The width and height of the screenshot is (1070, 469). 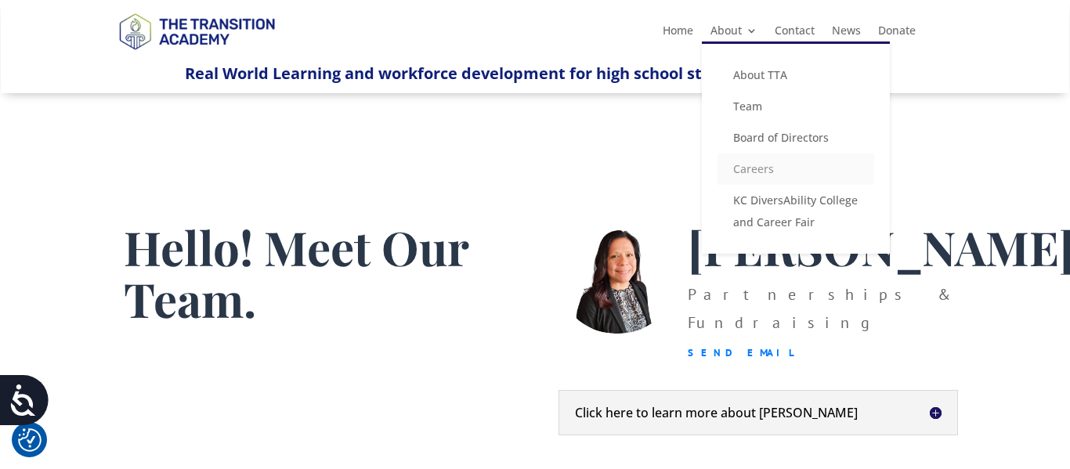 What do you see at coordinates (734, 34) in the screenshot?
I see `a: About` at bounding box center [734, 34].